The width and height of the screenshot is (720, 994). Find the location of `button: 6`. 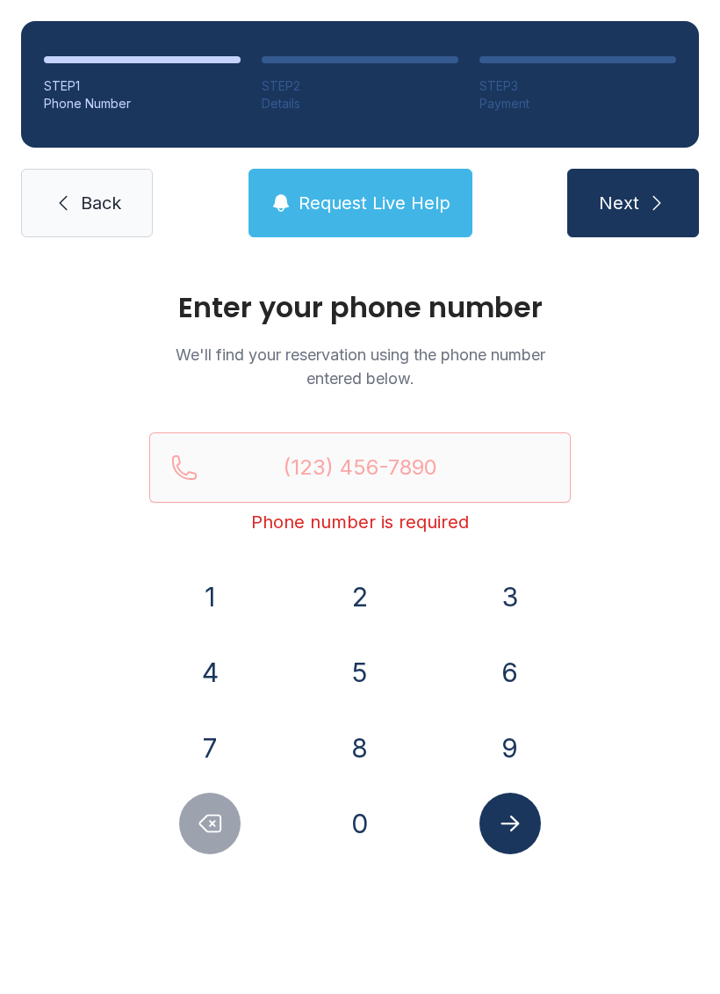

button: 6 is located at coordinates (510, 672).